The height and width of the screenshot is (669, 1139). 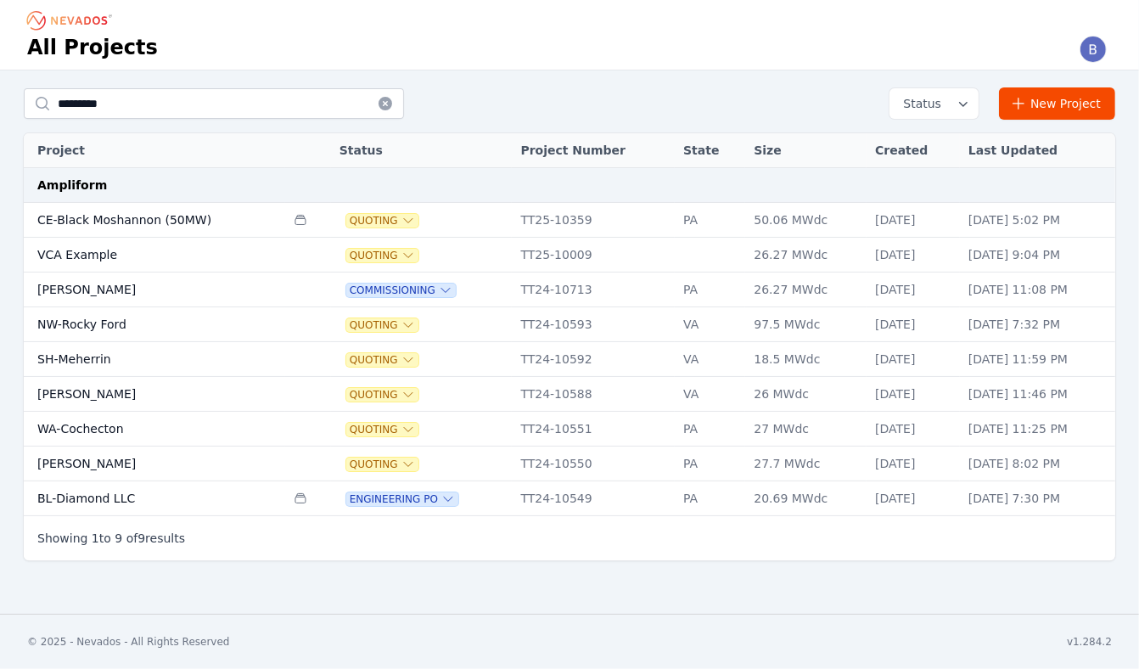 I want to click on span: 1, so click(x=95, y=538).